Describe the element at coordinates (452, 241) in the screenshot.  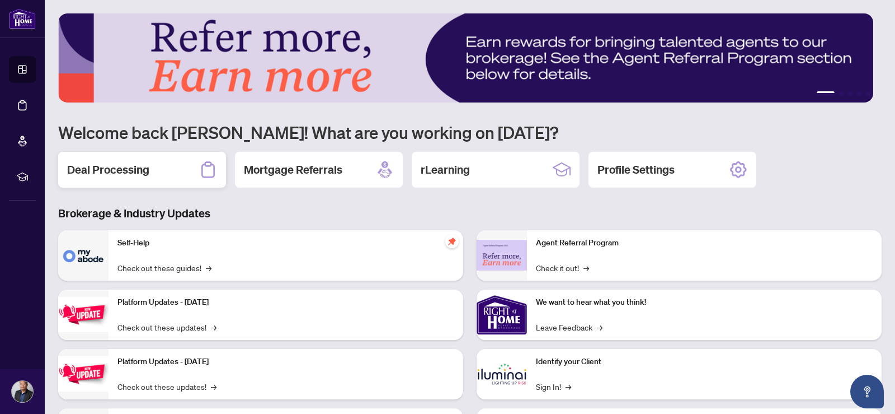
I see `span: pushpin` at that location.